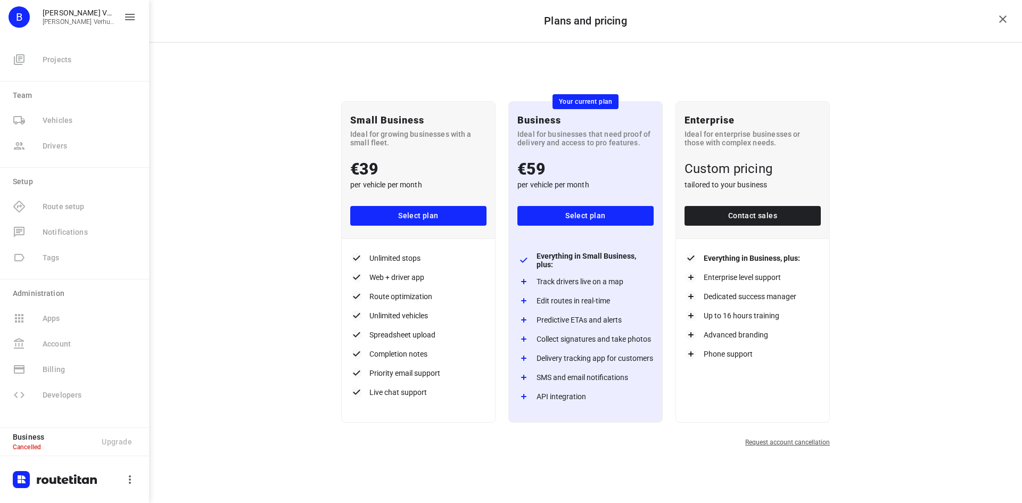 The width and height of the screenshot is (1022, 503). Describe the element at coordinates (27, 447) in the screenshot. I see `span: Cancelled` at that location.